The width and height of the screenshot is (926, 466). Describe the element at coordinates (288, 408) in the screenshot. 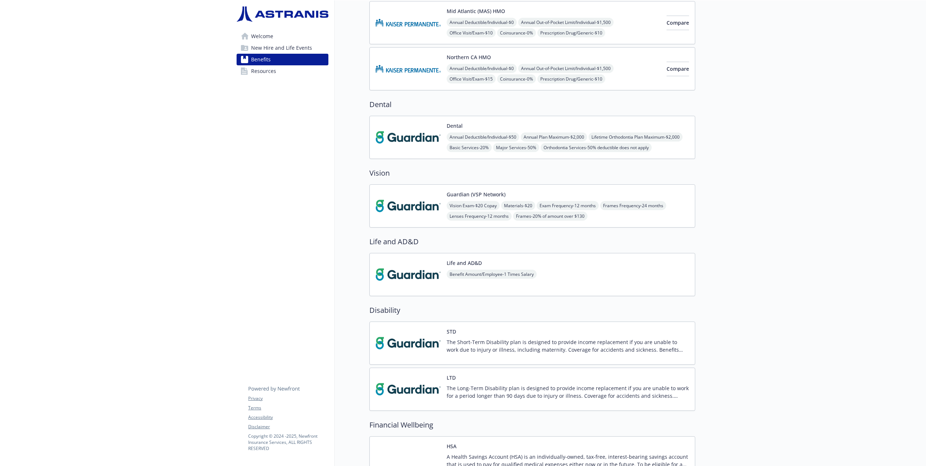

I see `a: Terms` at that location.